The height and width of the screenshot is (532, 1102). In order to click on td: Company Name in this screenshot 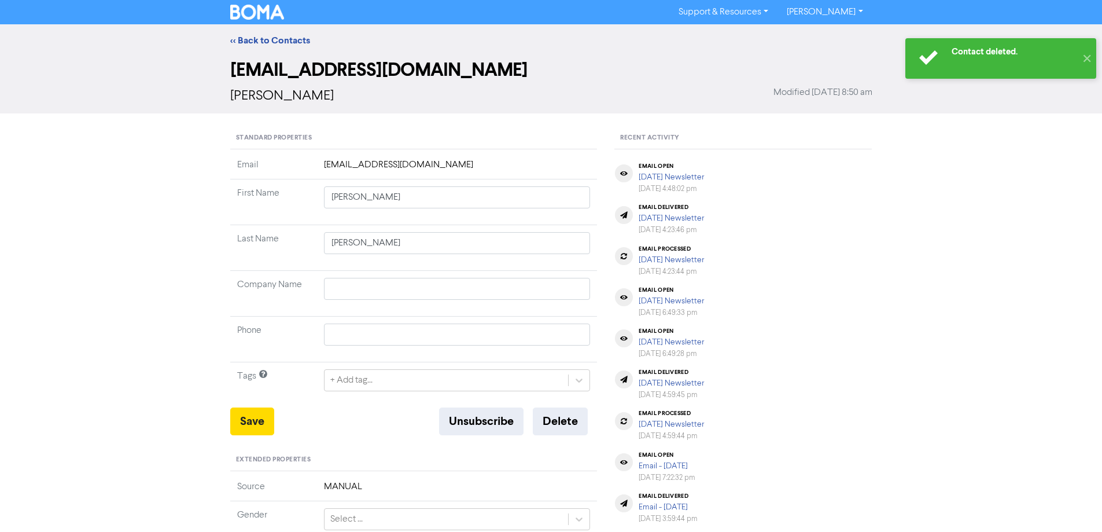, I will do `click(274, 293)`.